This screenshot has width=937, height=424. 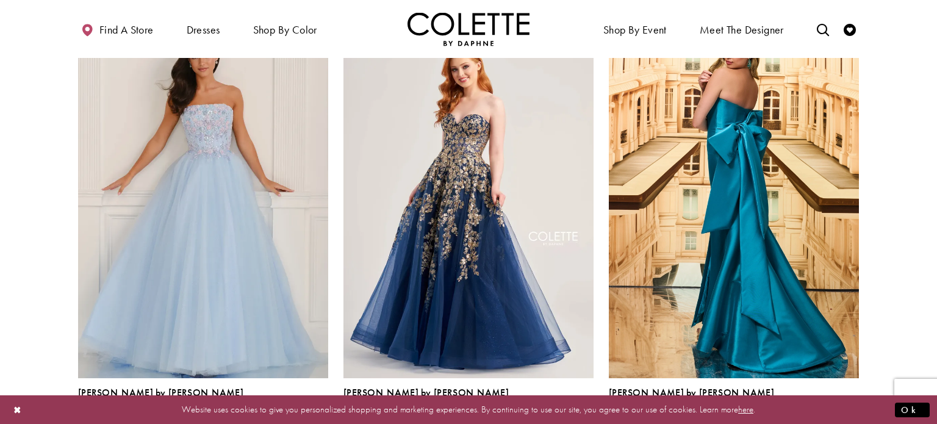 I want to click on a: Toggle search, so click(x=823, y=29).